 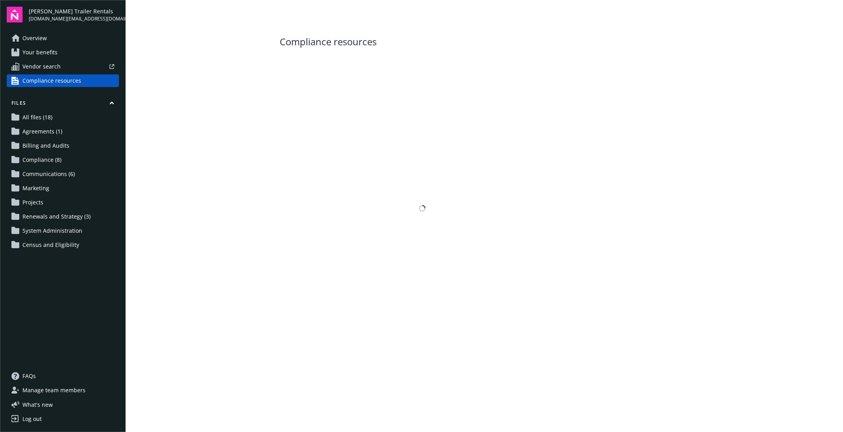 What do you see at coordinates (63, 160) in the screenshot?
I see `a: Compliance (8)` at bounding box center [63, 160].